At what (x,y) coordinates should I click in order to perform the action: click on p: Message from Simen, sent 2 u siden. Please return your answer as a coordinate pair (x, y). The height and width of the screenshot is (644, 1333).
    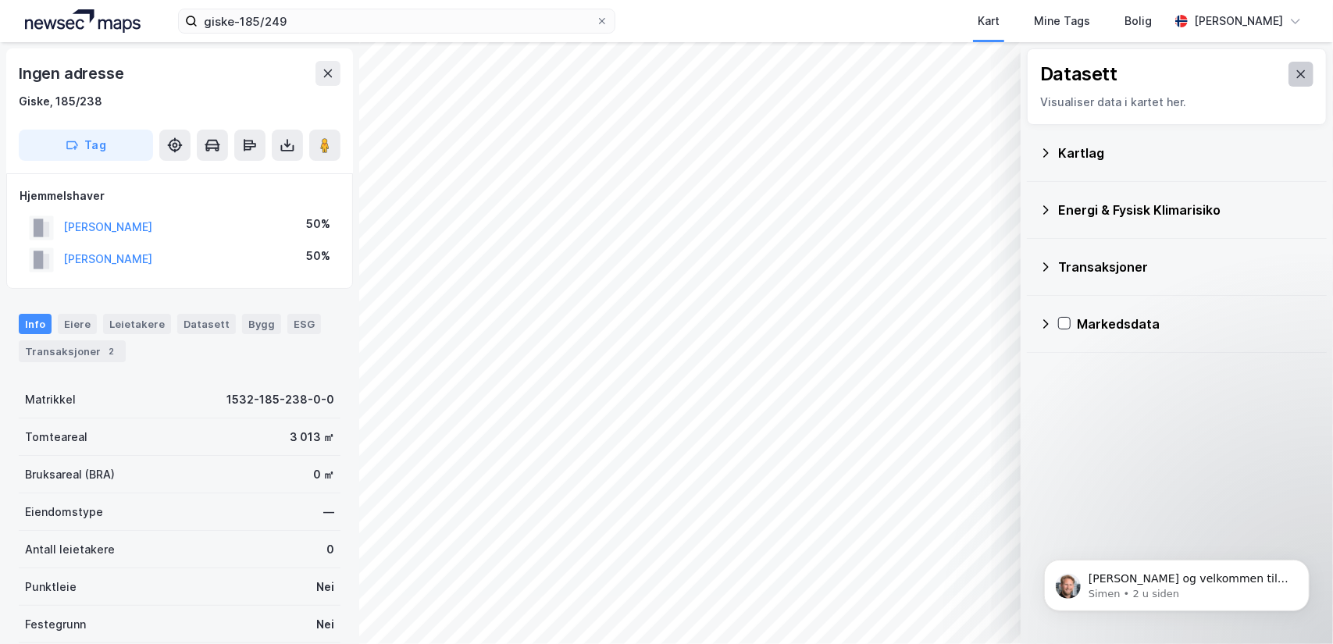
    Looking at the image, I should click on (169, 67).